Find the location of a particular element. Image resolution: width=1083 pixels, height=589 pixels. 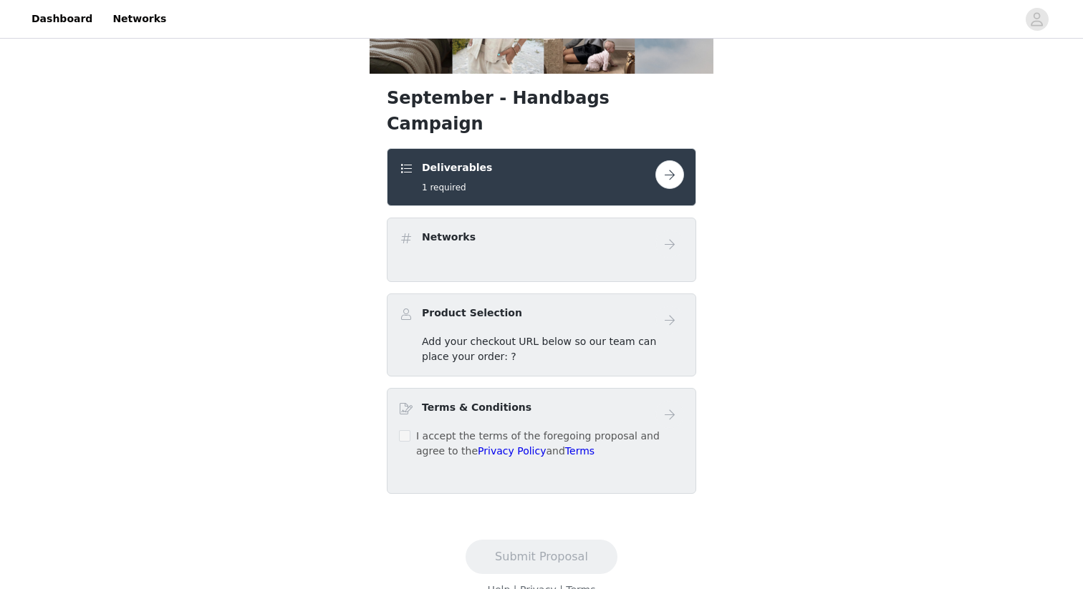

h4: Deliverables is located at coordinates (457, 168).